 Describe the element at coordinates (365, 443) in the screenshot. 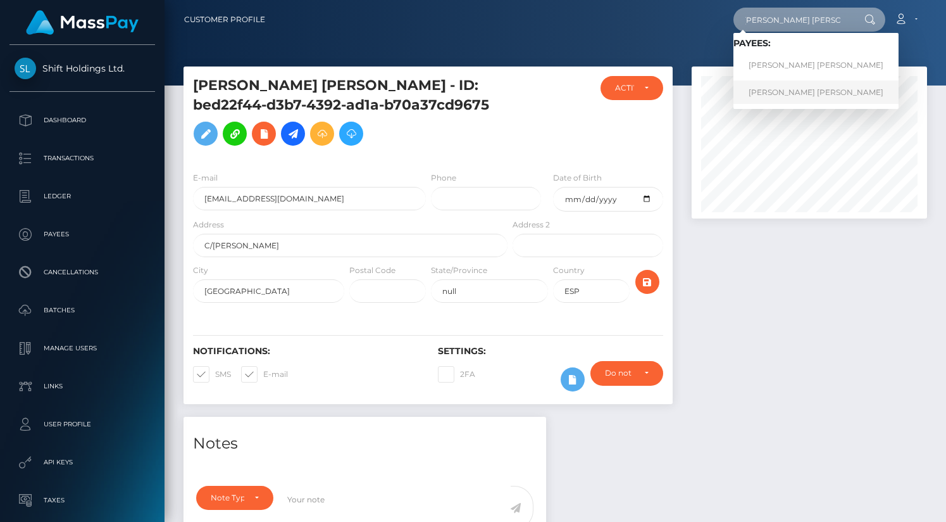

I see `h4: Notes` at that location.